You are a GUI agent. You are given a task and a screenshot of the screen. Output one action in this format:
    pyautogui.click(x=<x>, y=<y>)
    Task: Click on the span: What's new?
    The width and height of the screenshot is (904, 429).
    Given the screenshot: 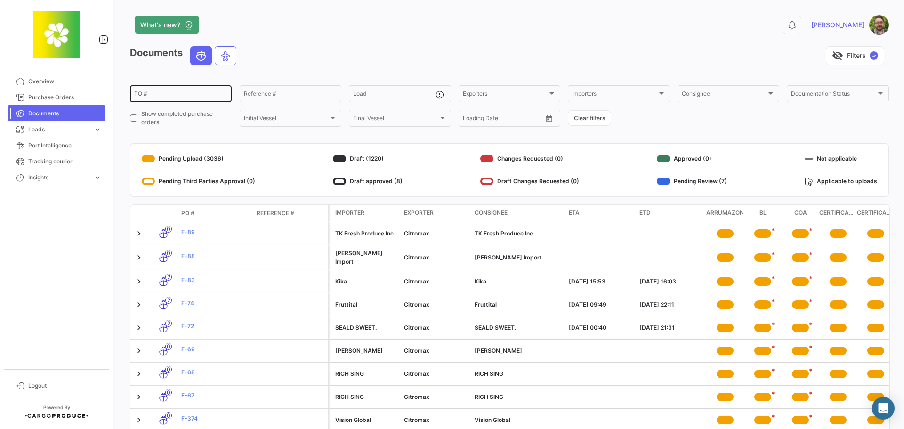 What is the action you would take?
    pyautogui.click(x=160, y=25)
    